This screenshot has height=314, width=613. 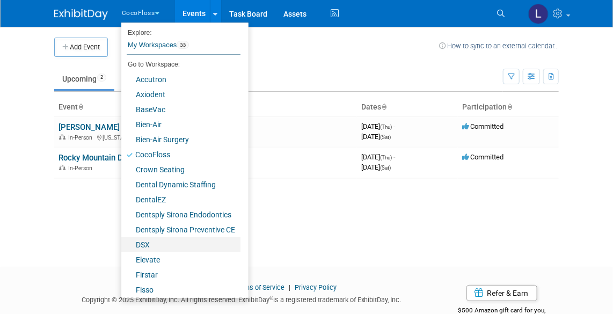 I want to click on span: 2, so click(x=102, y=77).